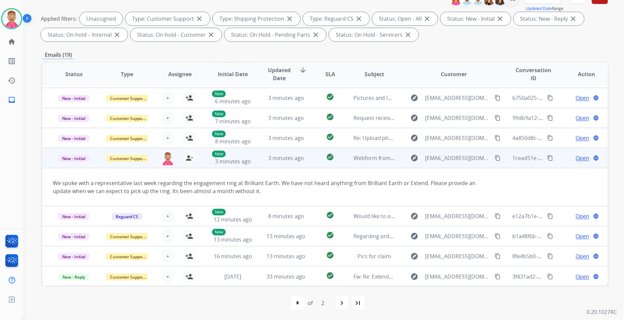 This screenshot has width=624, height=320. What do you see at coordinates (564, 277) in the screenshot?
I see `span: 3f431ad2-ba82-41e0-bd3c-f68db000dbe8` at bounding box center [564, 277].